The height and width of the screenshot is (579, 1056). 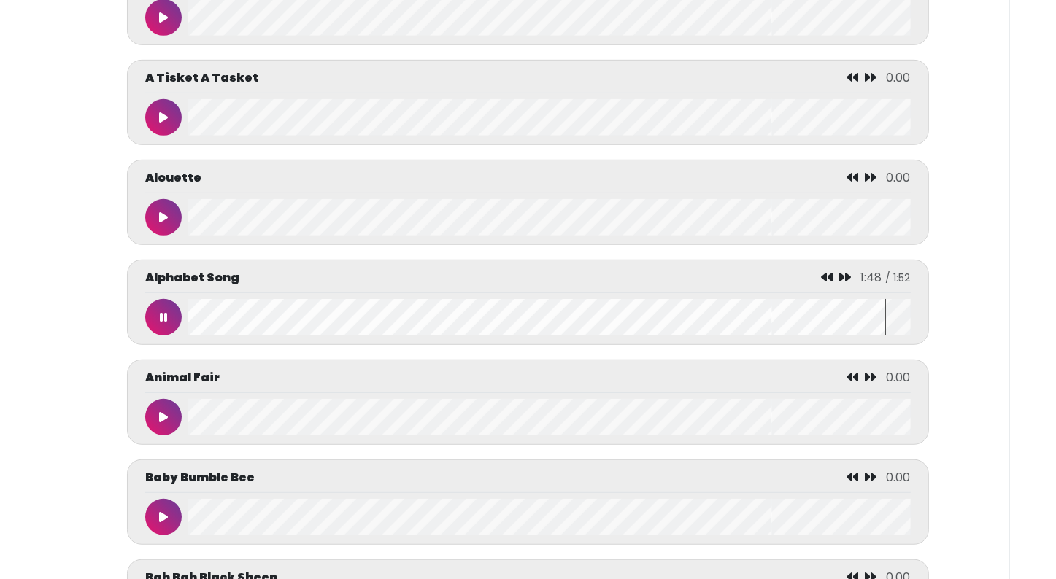 What do you see at coordinates (898, 278) in the screenshot?
I see `span: / 1:52` at bounding box center [898, 278].